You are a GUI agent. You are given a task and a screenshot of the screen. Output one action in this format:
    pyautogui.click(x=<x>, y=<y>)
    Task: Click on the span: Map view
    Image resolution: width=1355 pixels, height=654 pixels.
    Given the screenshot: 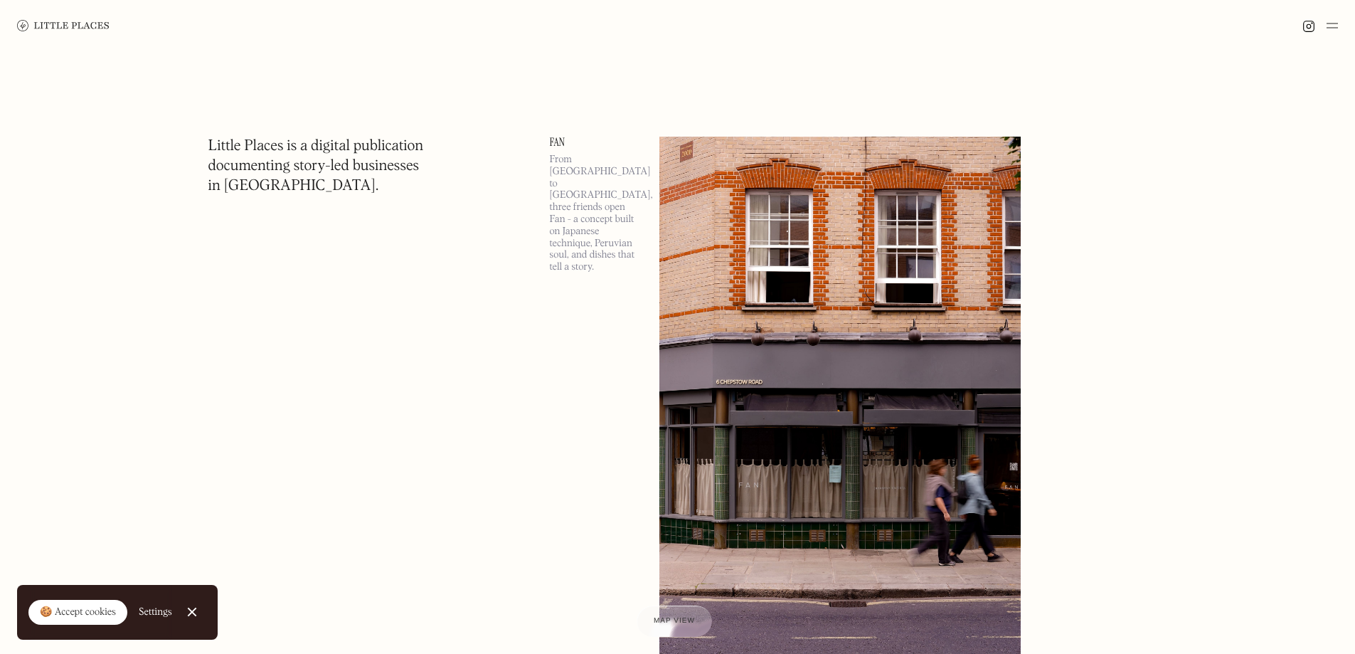 What is the action you would take?
    pyautogui.click(x=674, y=620)
    